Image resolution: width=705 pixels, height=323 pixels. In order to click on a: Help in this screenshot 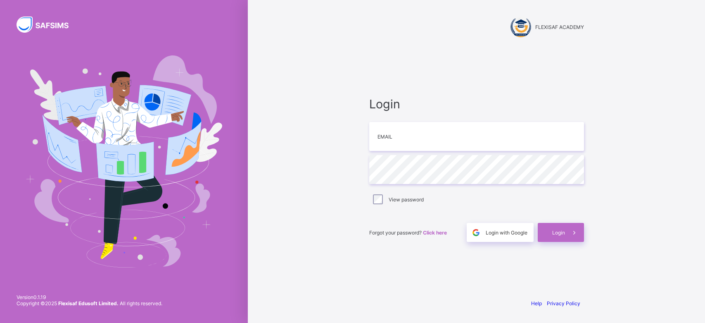, I will do `click(537, 303)`.